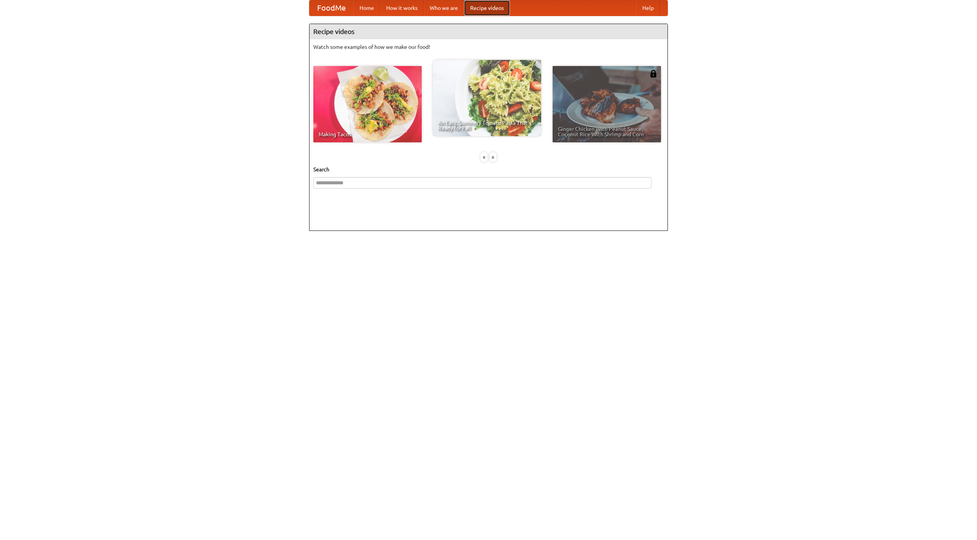 This screenshot has width=977, height=540. I want to click on a: FoodMe, so click(331, 8).